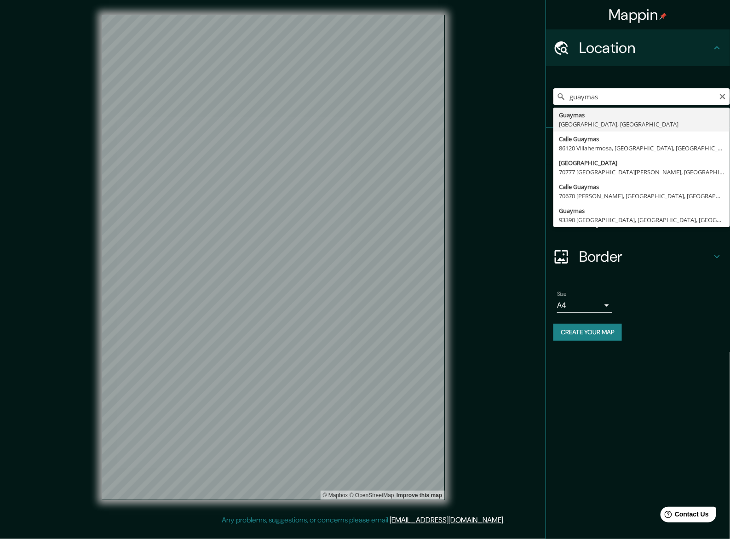 Image resolution: width=730 pixels, height=539 pixels. Describe the element at coordinates (562, 294) in the screenshot. I see `label: Size` at that location.